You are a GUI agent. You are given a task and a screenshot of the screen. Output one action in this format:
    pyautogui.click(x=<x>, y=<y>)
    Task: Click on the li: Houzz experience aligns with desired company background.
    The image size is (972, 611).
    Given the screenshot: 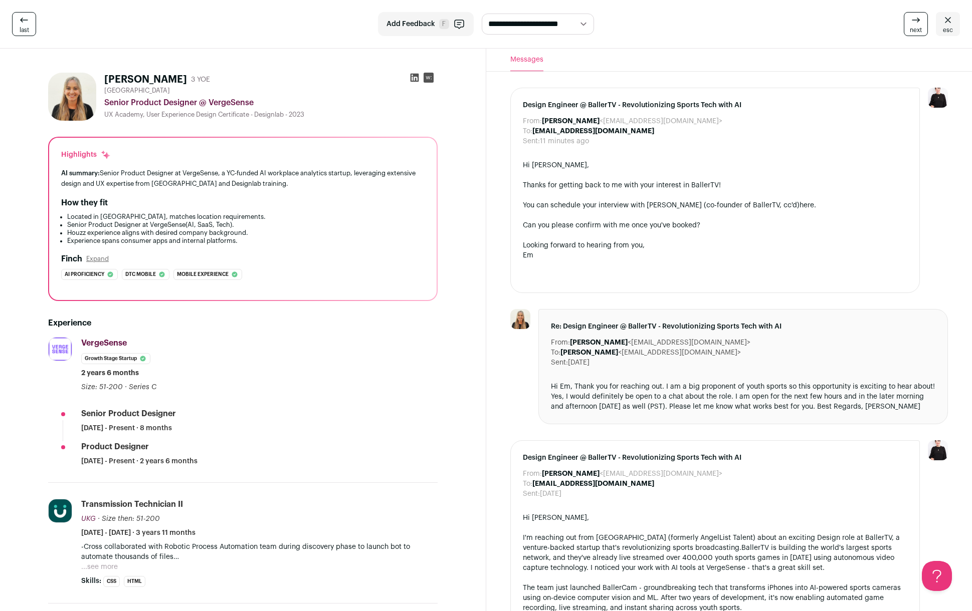 What is the action you would take?
    pyautogui.click(x=246, y=233)
    